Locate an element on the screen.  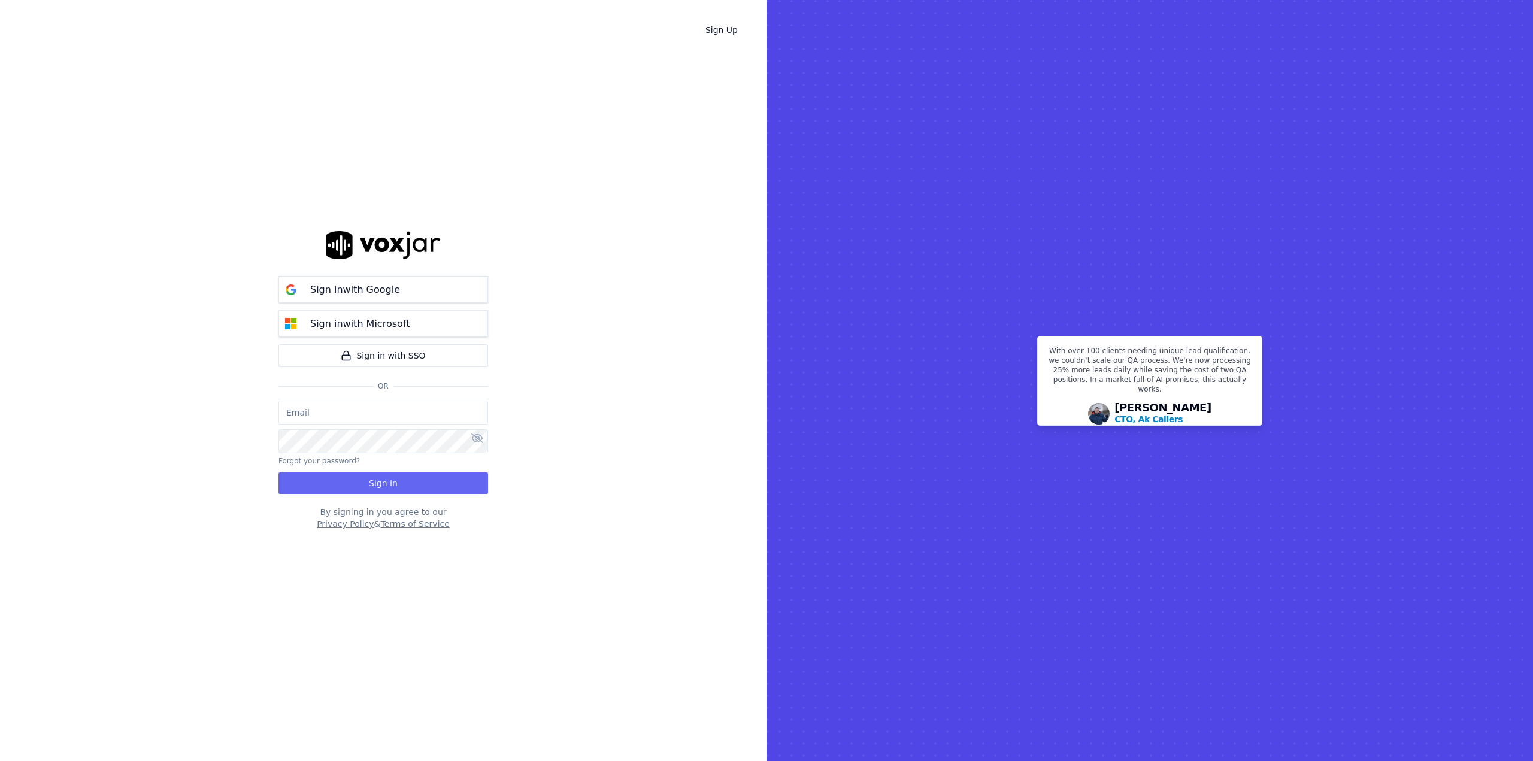
a: Sign Up is located at coordinates (722, 30).